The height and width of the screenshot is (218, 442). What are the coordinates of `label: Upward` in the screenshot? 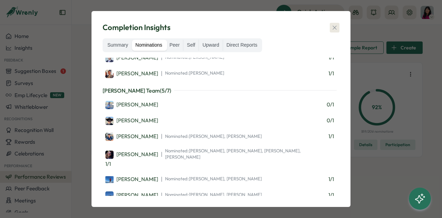 It's located at (211, 45).